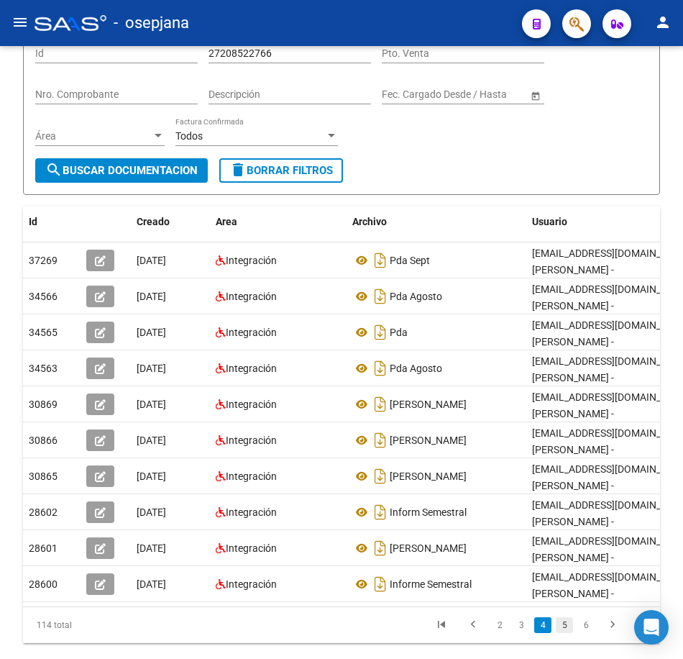 This screenshot has height=659, width=683. What do you see at coordinates (20, 22) in the screenshot?
I see `mat-icon: menu` at bounding box center [20, 22].